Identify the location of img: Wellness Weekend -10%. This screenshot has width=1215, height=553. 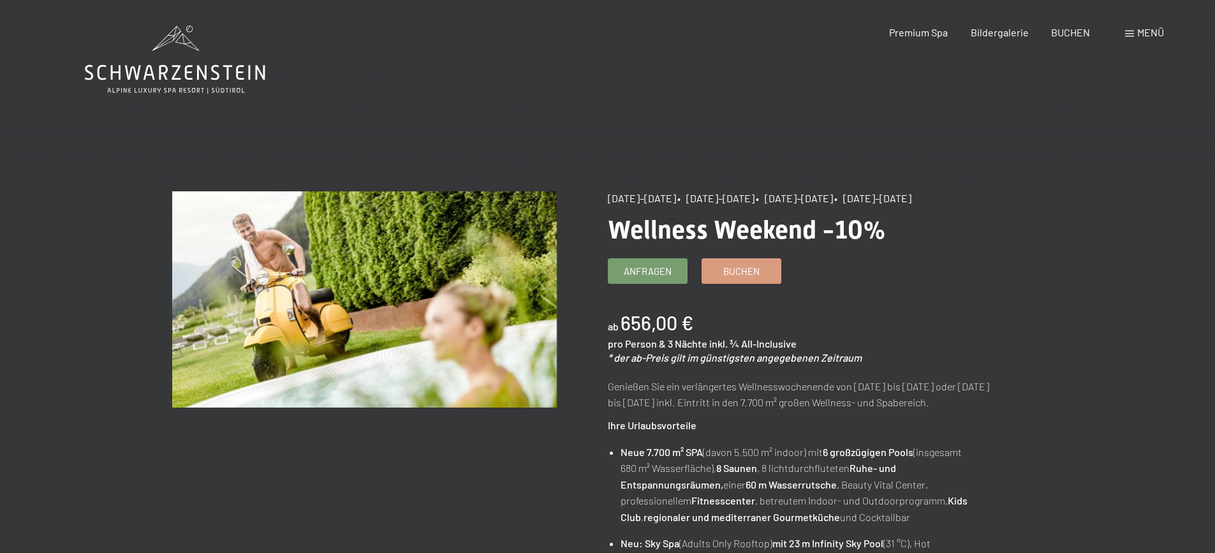
(364, 299).